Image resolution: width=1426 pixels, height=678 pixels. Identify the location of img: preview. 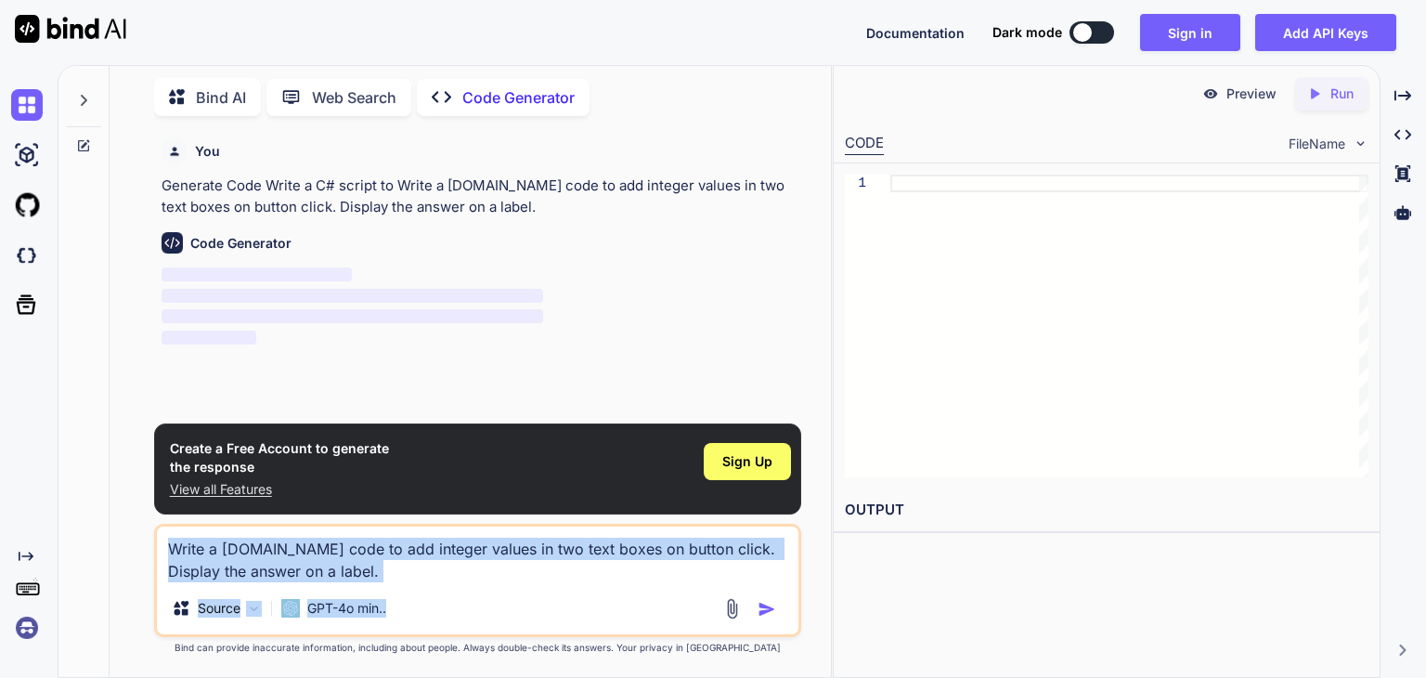
(1211, 94).